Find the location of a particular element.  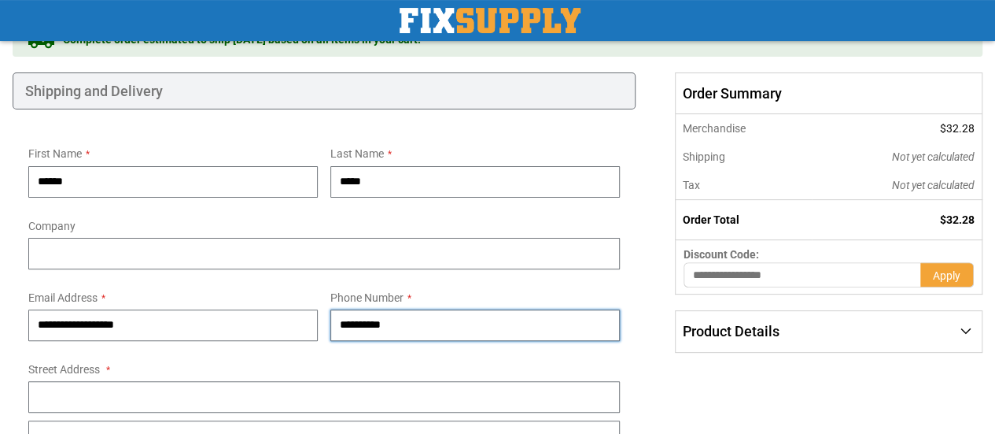

div: Shipping and Delivery is located at coordinates (324, 91).